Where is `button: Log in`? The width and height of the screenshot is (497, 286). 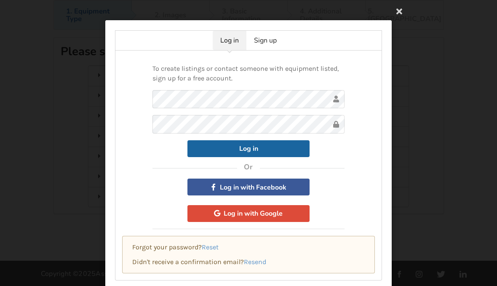
button: Log in is located at coordinates (249, 149).